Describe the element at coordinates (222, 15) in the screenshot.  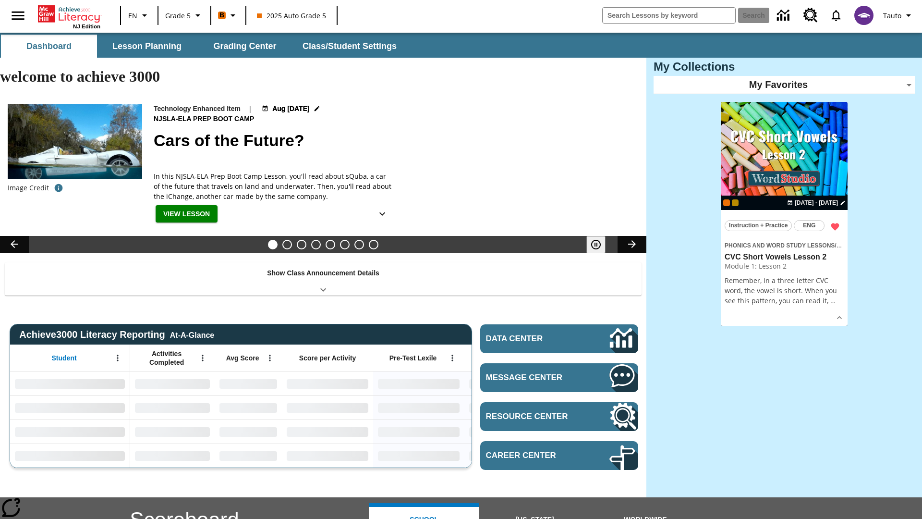
I see `span: B` at that location.